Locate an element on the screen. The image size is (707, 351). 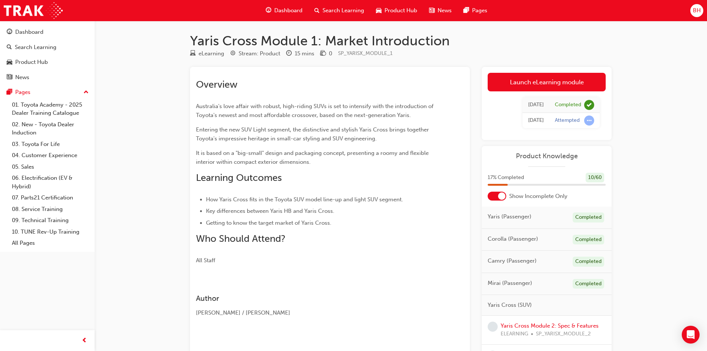
a: 07. Parts21 Certification is located at coordinates (50, 197).